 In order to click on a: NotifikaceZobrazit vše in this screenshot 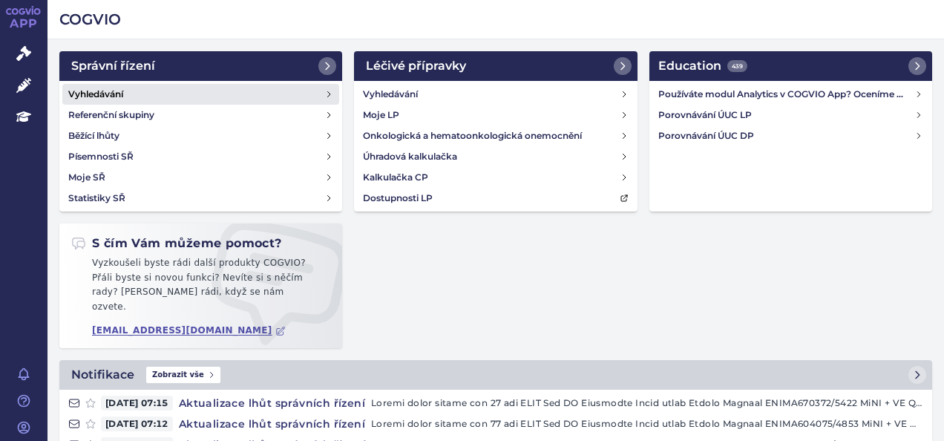, I will do `click(496, 375)`.